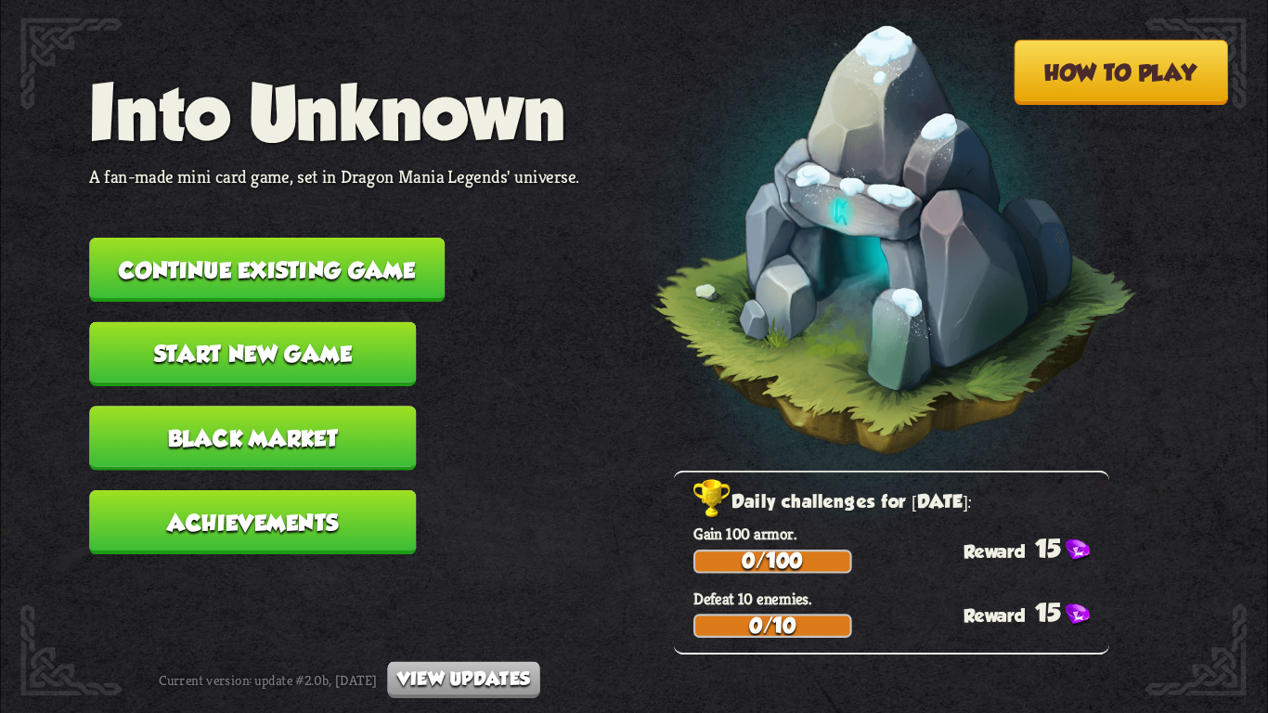 The image size is (1268, 713). I want to click on button: Start new game, so click(252, 354).